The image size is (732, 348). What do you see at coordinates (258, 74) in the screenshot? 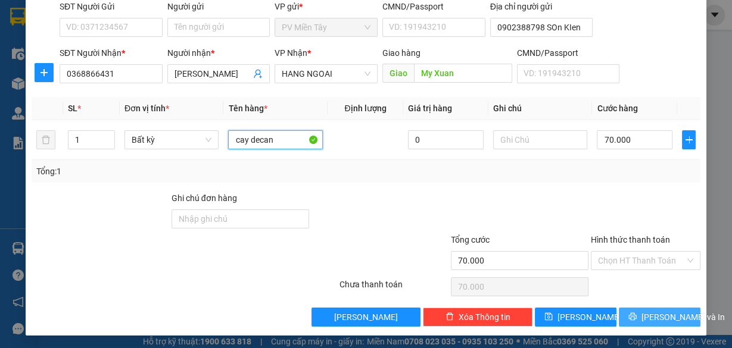
I see `span: user-add` at bounding box center [258, 74].